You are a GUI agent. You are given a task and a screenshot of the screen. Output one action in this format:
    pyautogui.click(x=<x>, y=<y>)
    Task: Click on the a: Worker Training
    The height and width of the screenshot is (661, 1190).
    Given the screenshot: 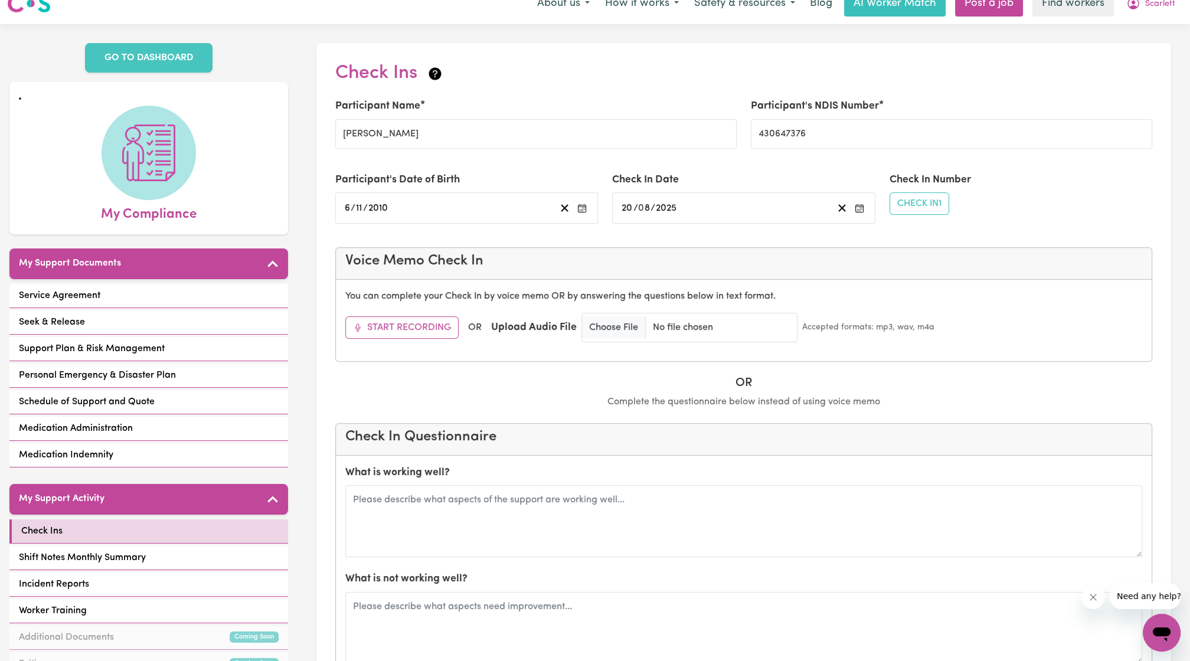 What is the action you would take?
    pyautogui.click(x=149, y=611)
    